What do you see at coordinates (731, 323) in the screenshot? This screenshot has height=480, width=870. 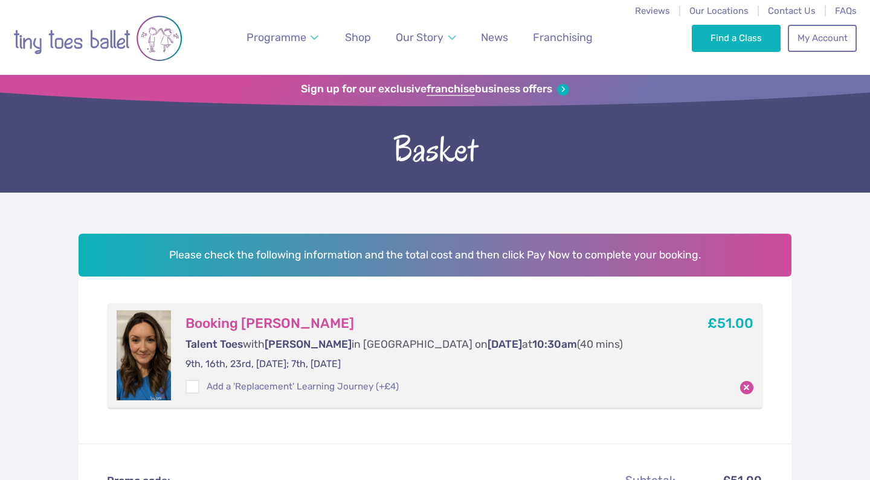 I see `b: £51.00` at bounding box center [731, 323].